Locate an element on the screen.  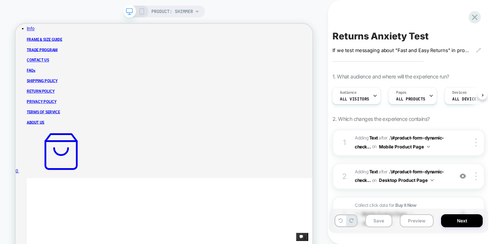
span: ALL PRODUCTS is located at coordinates (411, 99).